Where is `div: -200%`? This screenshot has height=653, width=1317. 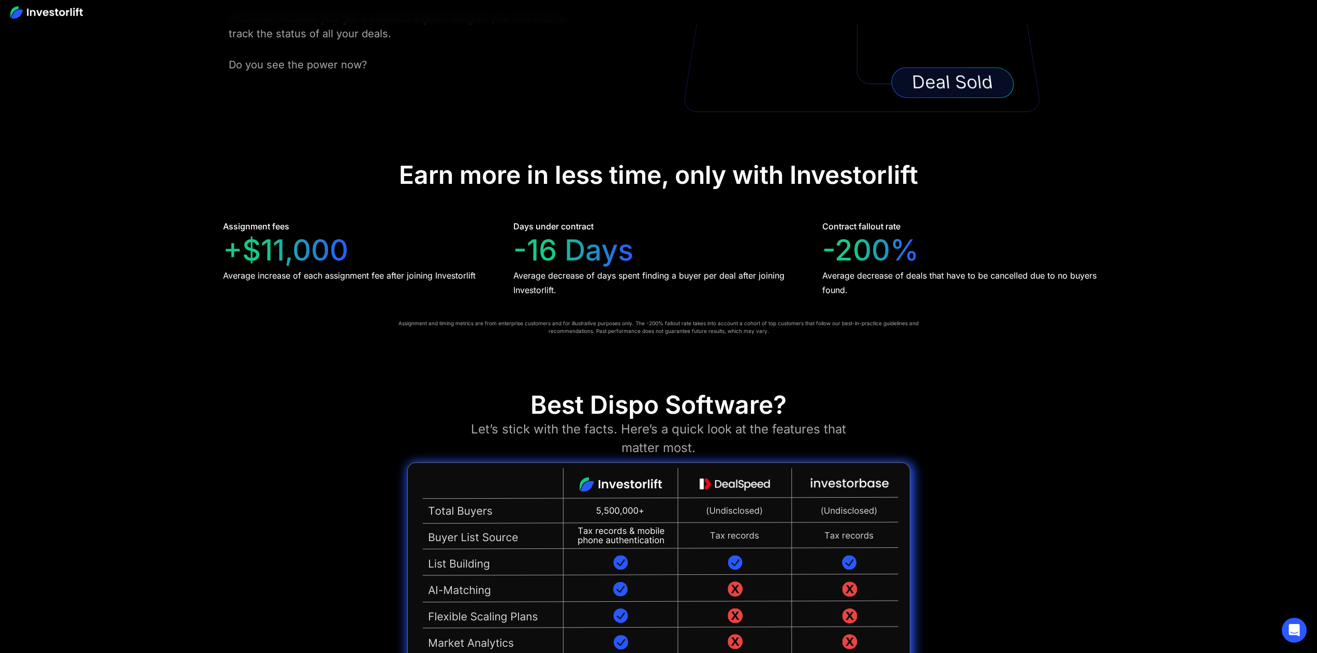
div: -200% is located at coordinates (870, 250).